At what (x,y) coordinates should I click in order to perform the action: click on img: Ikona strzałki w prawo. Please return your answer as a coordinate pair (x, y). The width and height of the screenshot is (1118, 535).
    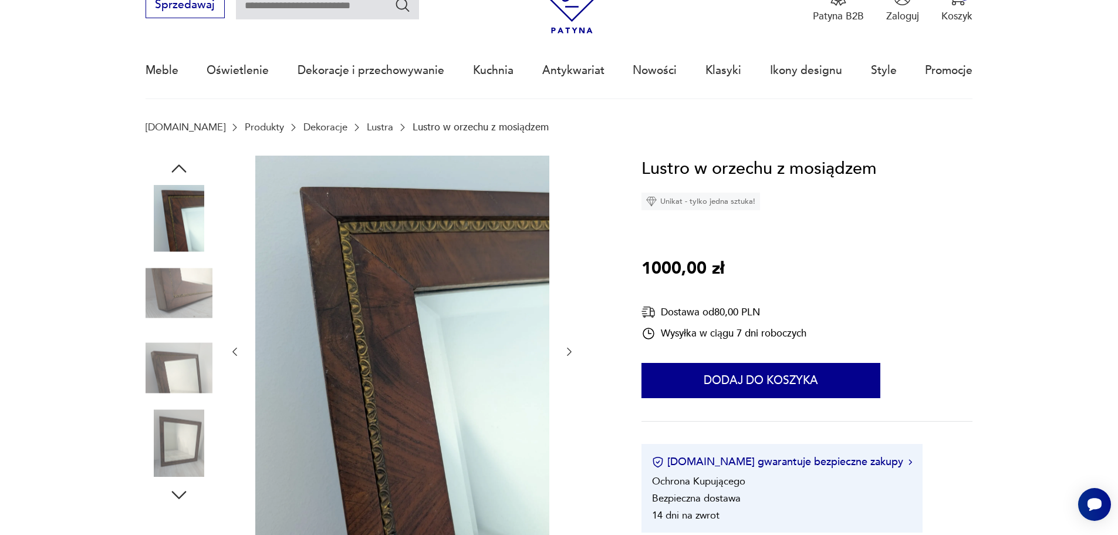
    Looking at the image, I should click on (911, 462).